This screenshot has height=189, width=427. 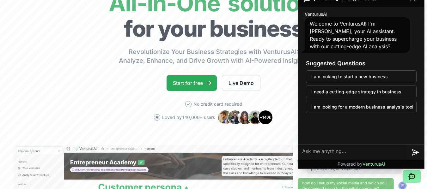 I want to click on h3: Suggested Questions, so click(x=361, y=63).